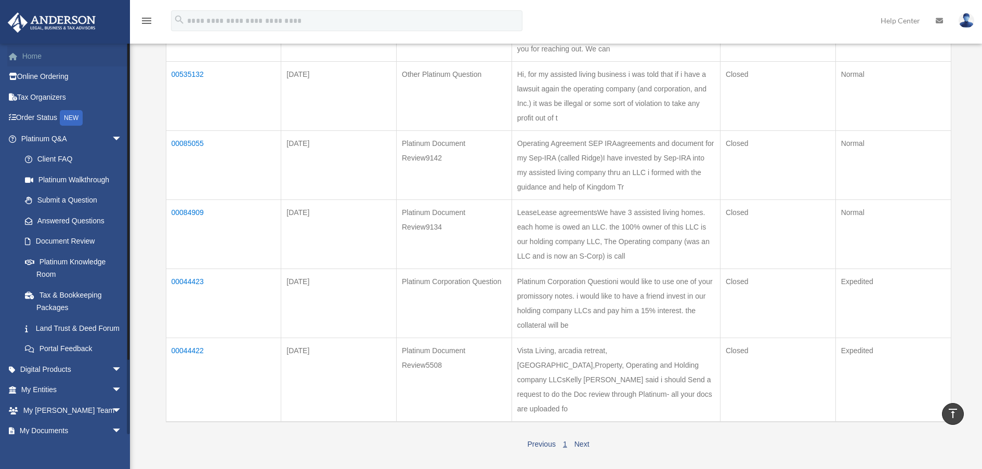  I want to click on a: Online Ordering, so click(72, 77).